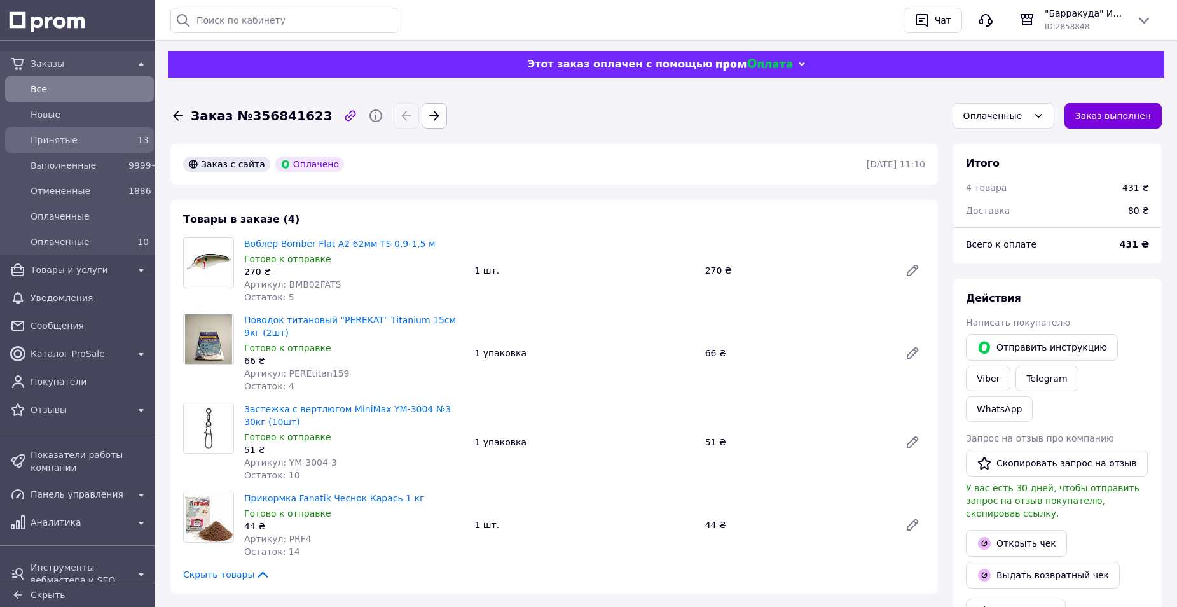  Describe the element at coordinates (999, 409) in the screenshot. I see `a: WhatsApp` at that location.